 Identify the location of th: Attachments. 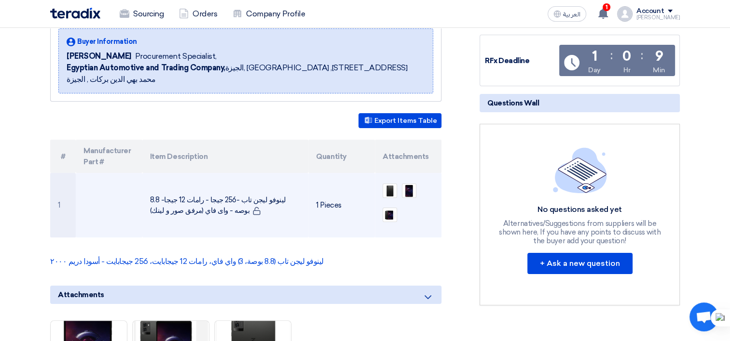
(408, 156).